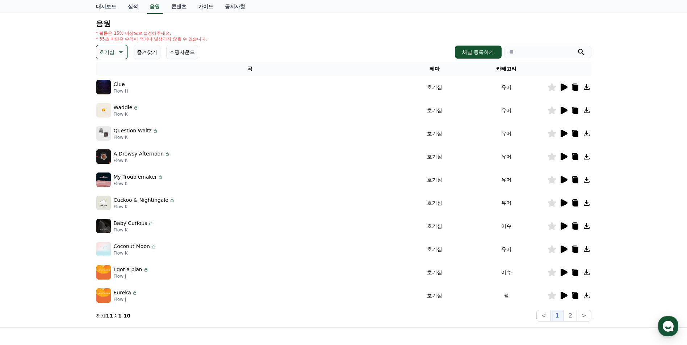  Describe the element at coordinates (250, 69) in the screenshot. I see `th: 곡` at that location.